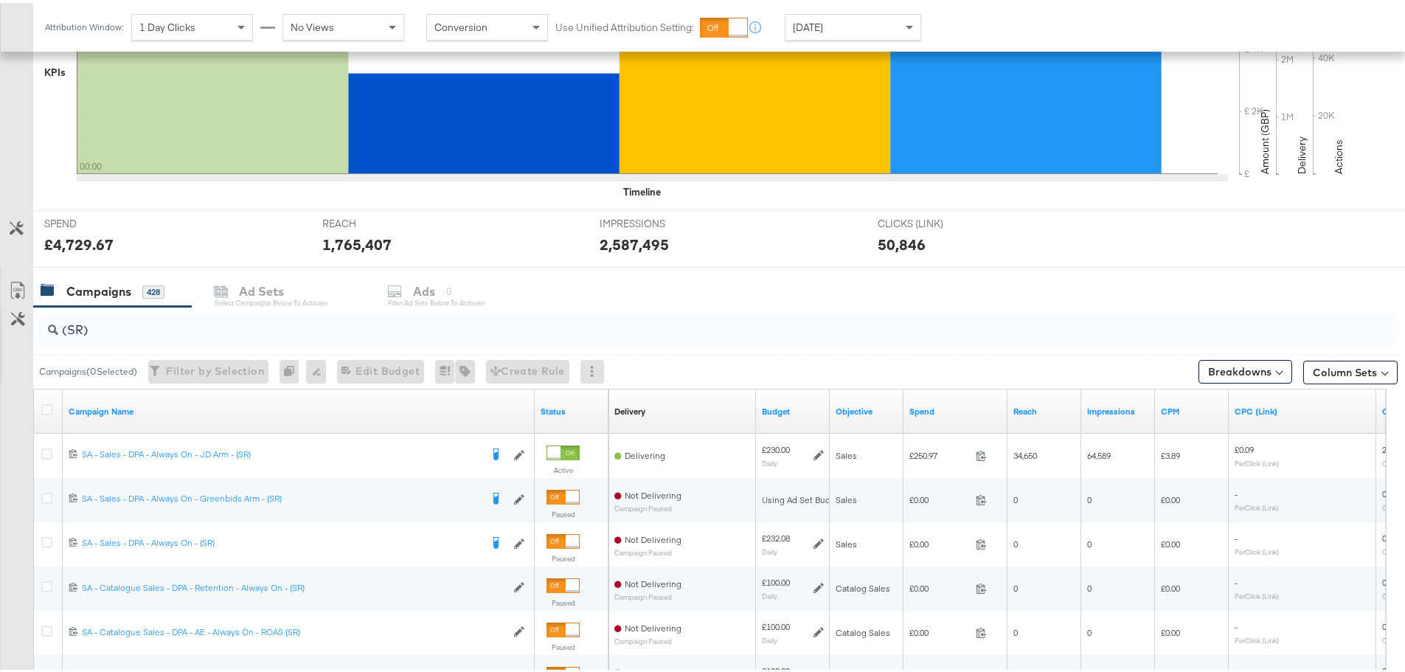 The height and width of the screenshot is (672, 1405). What do you see at coordinates (281, 451) in the screenshot?
I see `div: SA - Sales - DPA - Always On - JD Arm - (SR)` at bounding box center [281, 451].